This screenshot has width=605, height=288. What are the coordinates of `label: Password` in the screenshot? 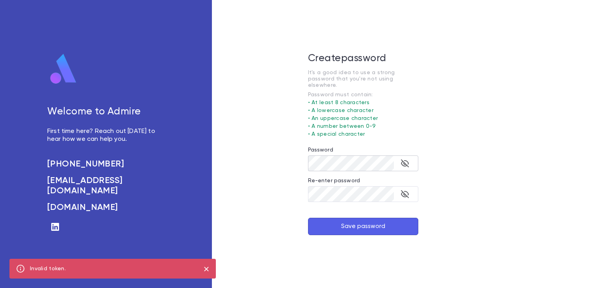 It's located at (321, 150).